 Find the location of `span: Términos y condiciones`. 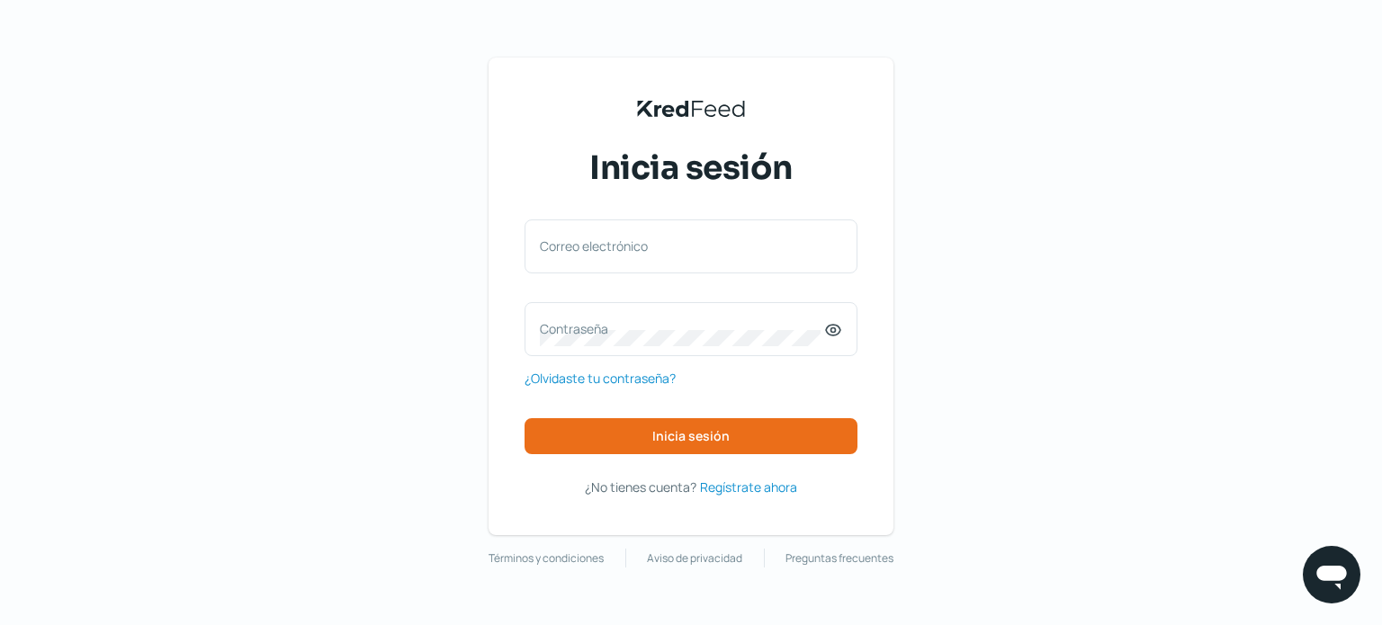

span: Términos y condiciones is located at coordinates (546, 559).